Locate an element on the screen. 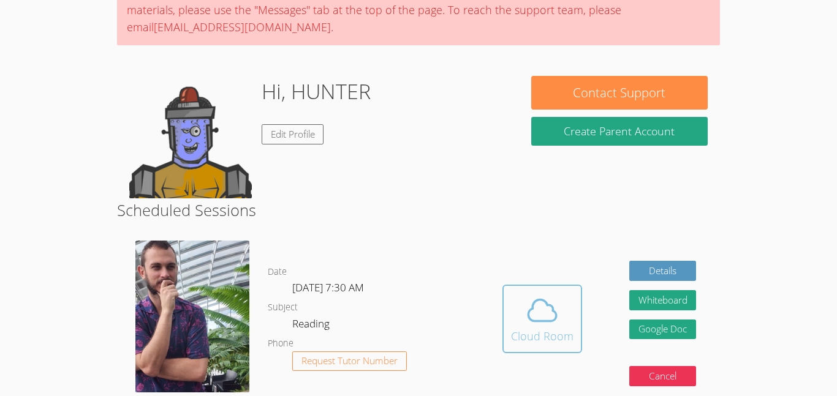 This screenshot has height=396, width=837. a: Edit Profile is located at coordinates (293, 134).